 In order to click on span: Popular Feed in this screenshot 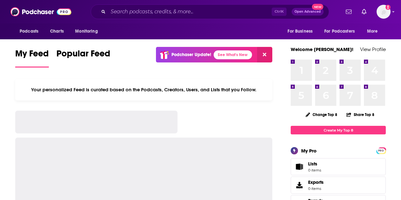, I will do `click(83, 55)`.